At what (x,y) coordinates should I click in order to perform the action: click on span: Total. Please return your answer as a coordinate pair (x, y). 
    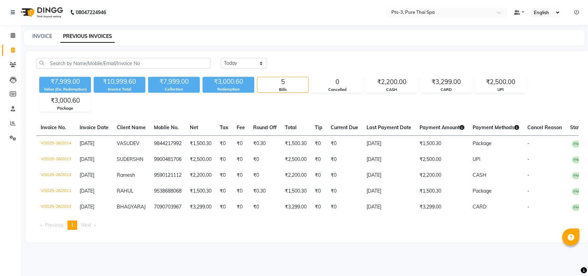
    Looking at the image, I should click on (291, 127).